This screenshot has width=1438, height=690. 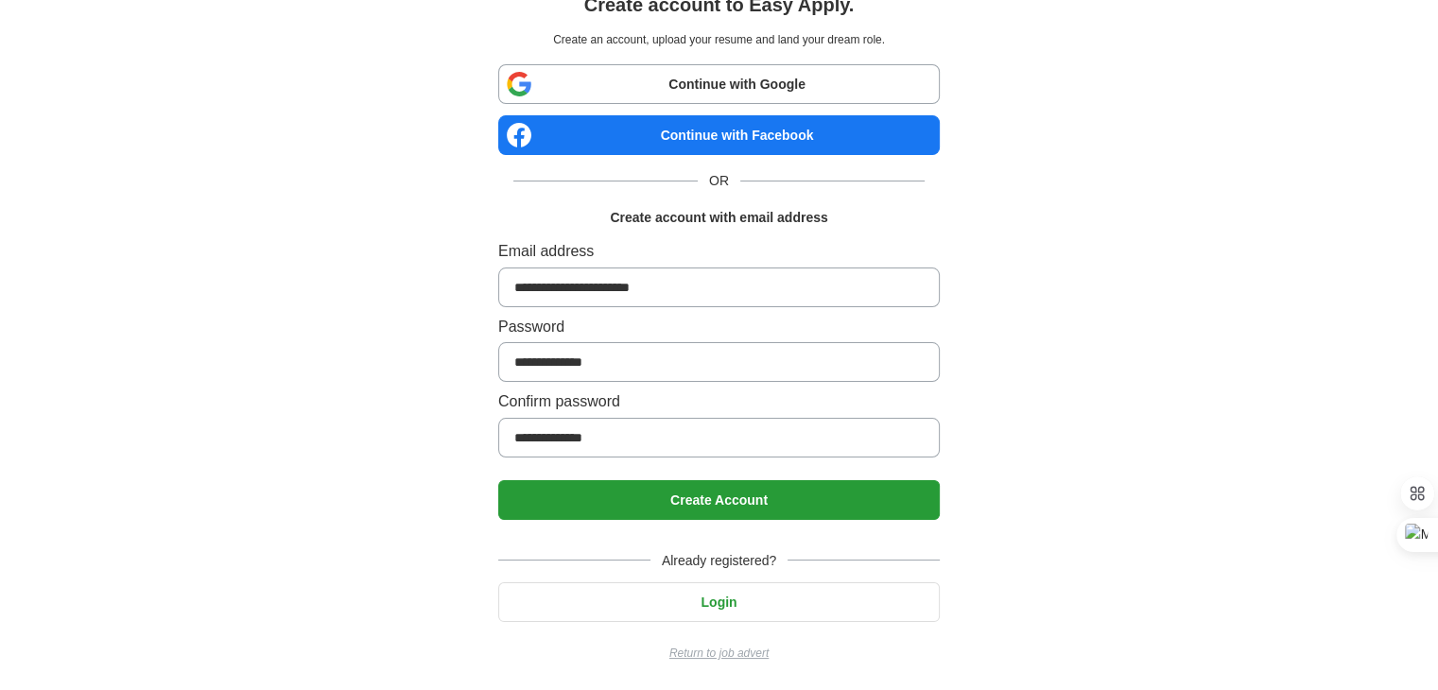 What do you see at coordinates (718, 602) in the screenshot?
I see `a: Login` at bounding box center [718, 602].